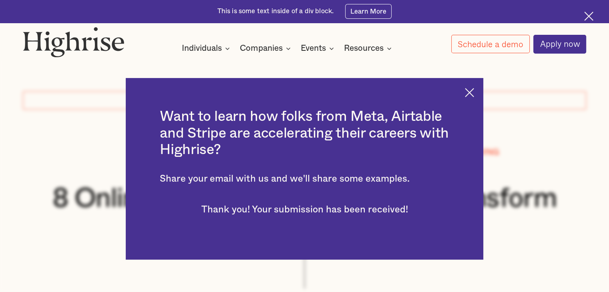 This screenshot has height=292, width=609. What do you see at coordinates (490, 44) in the screenshot?
I see `a: Schedule a demo` at bounding box center [490, 44].